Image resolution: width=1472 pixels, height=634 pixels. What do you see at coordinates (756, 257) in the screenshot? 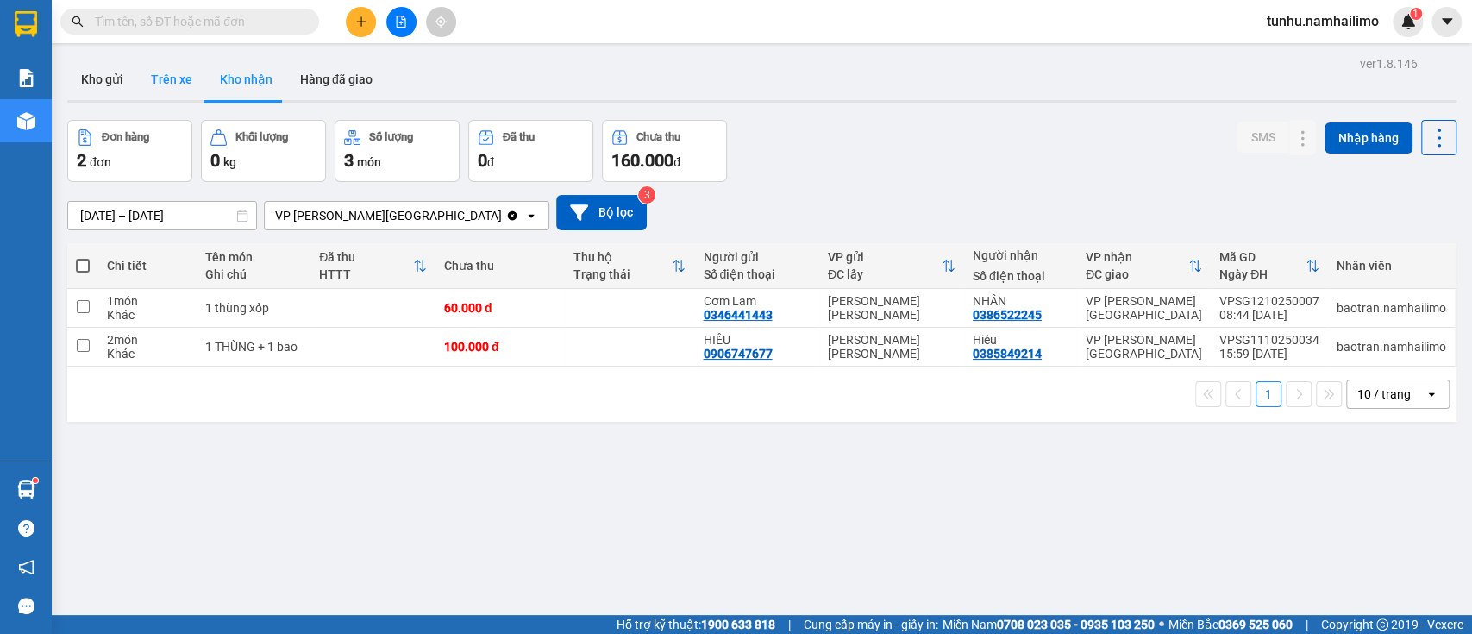
I see `div: Người gửi` at bounding box center [756, 257].